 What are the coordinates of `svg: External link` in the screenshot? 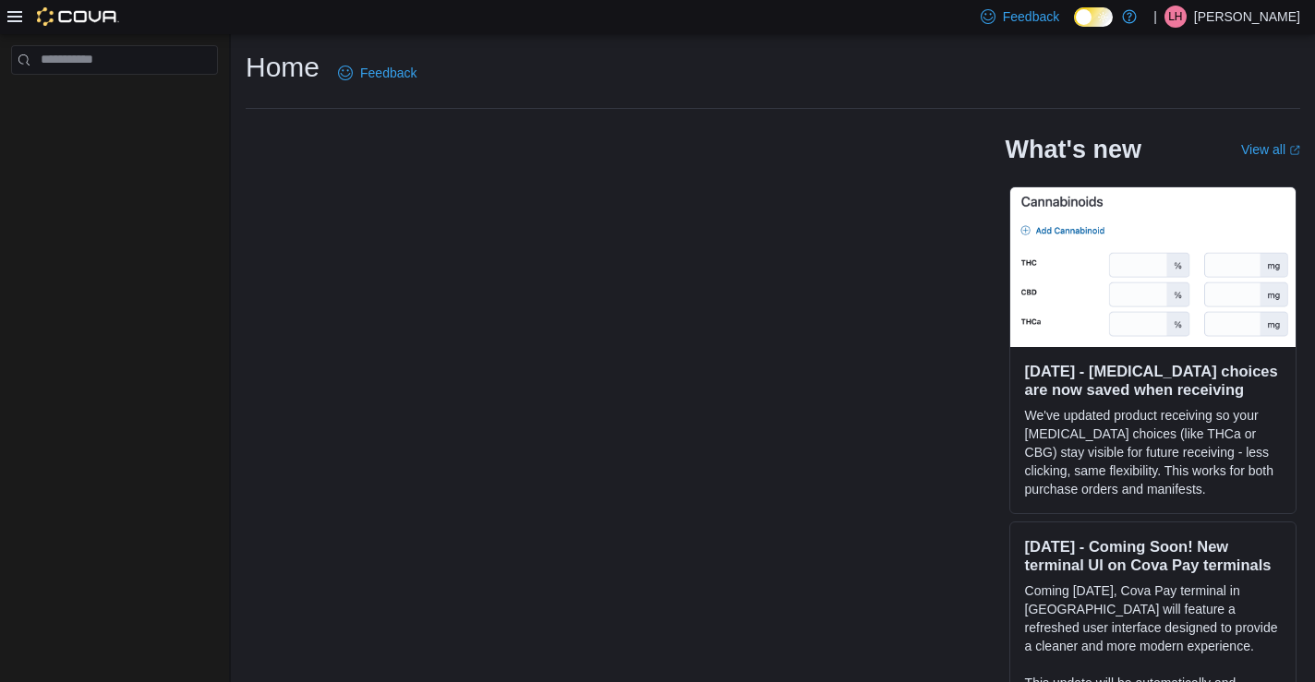 It's located at (1294, 150).